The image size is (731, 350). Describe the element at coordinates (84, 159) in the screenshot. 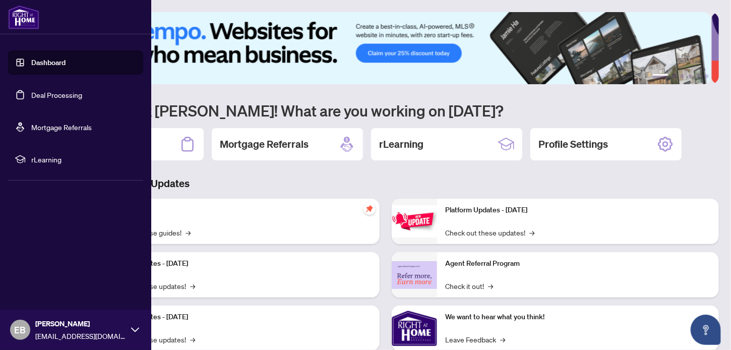

I see `span: rLearning` at that location.